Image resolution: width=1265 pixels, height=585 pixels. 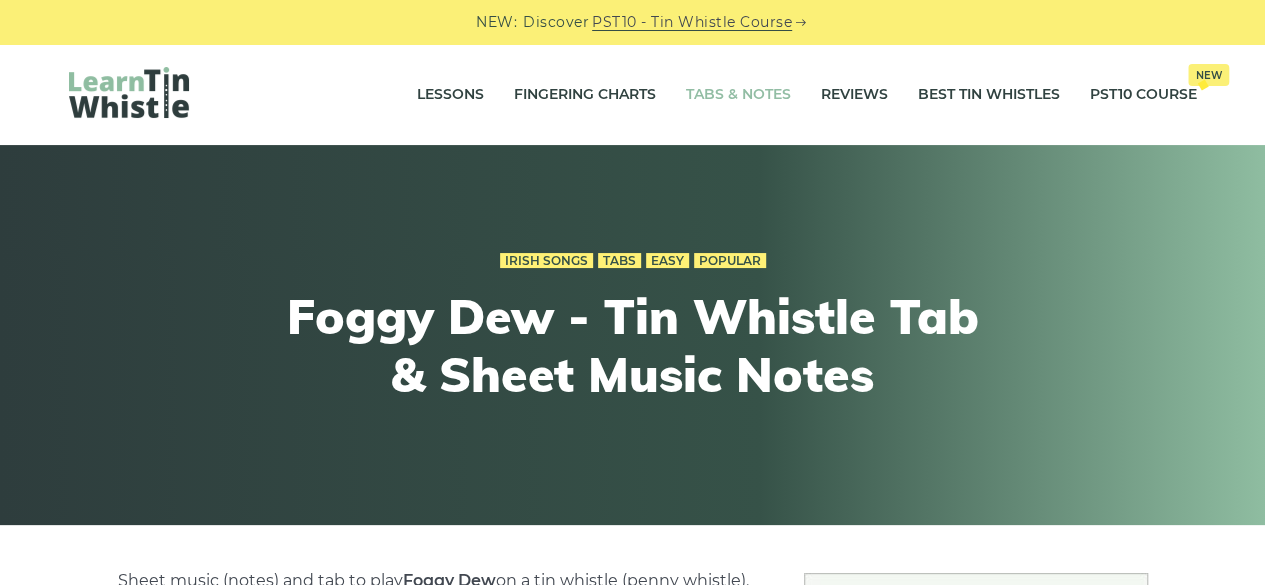 I want to click on a: Tabs, so click(x=619, y=261).